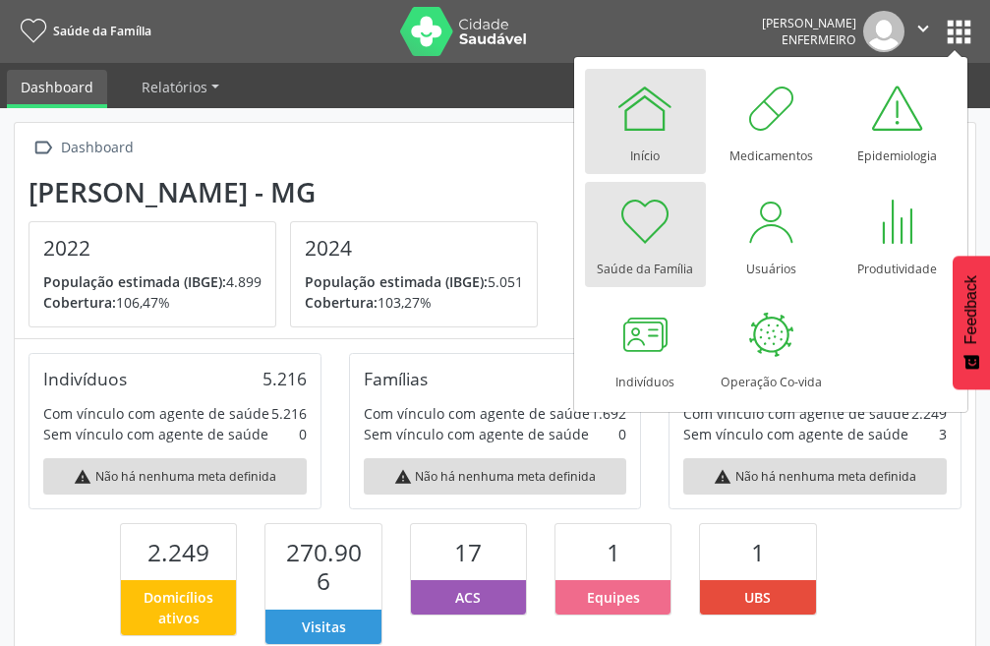 The image size is (990, 646). I want to click on span: Visitas, so click(324, 627).